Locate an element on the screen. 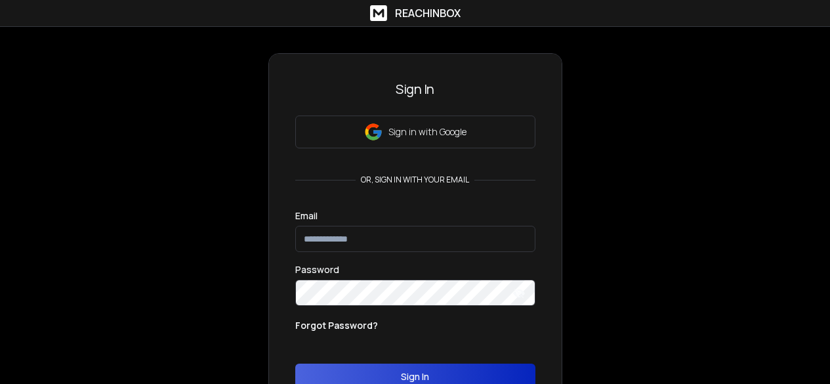 The width and height of the screenshot is (830, 384). h1: ReachInbox is located at coordinates (428, 13).